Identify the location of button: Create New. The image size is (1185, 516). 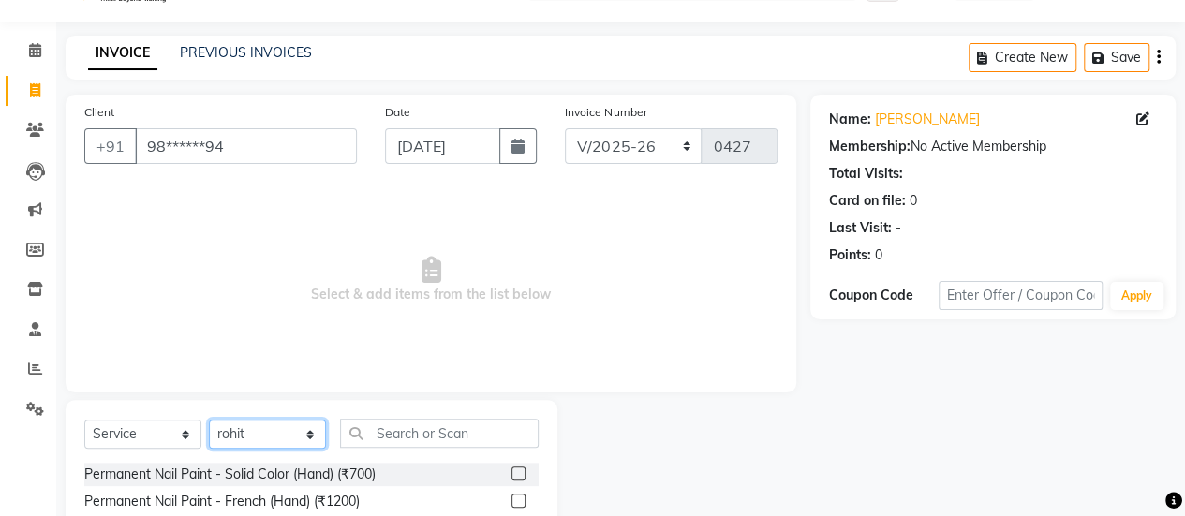
(1022, 57).